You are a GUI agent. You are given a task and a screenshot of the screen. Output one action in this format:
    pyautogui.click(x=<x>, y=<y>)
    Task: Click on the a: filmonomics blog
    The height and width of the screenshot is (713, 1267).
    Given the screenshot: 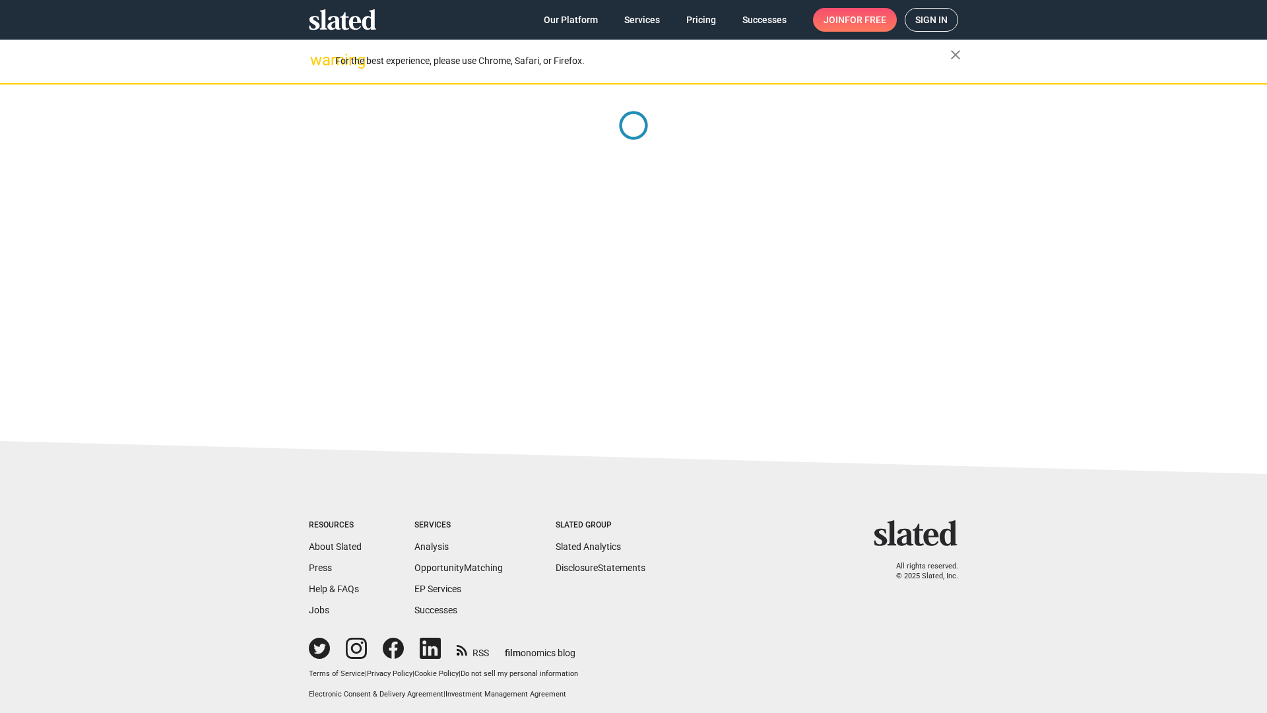 What is the action you would take?
    pyautogui.click(x=540, y=647)
    